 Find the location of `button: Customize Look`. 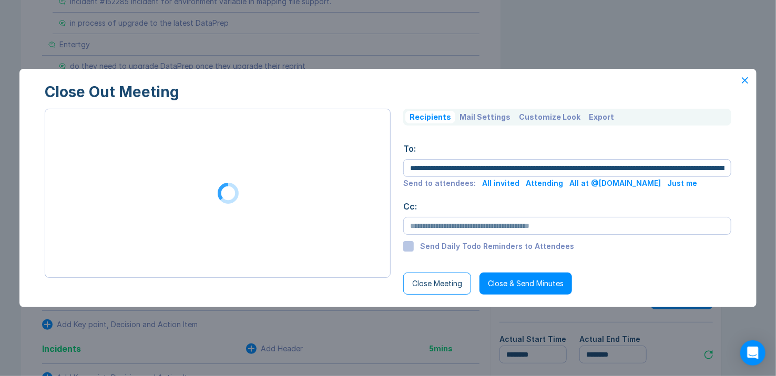

button: Customize Look is located at coordinates (549, 117).